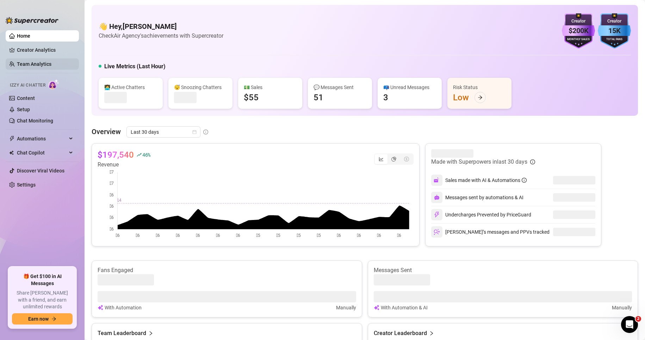  I want to click on article: Team Leaderboard, so click(122, 333).